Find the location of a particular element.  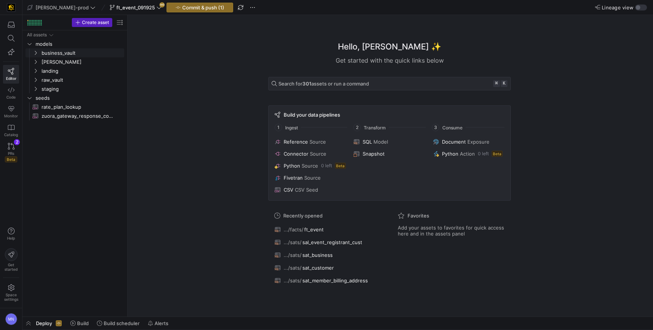

a: PRsBeta2 is located at coordinates (11, 152).